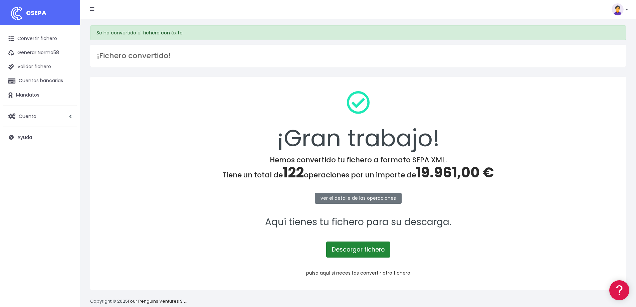  I want to click on a: Cuentas bancarias, so click(40, 81).